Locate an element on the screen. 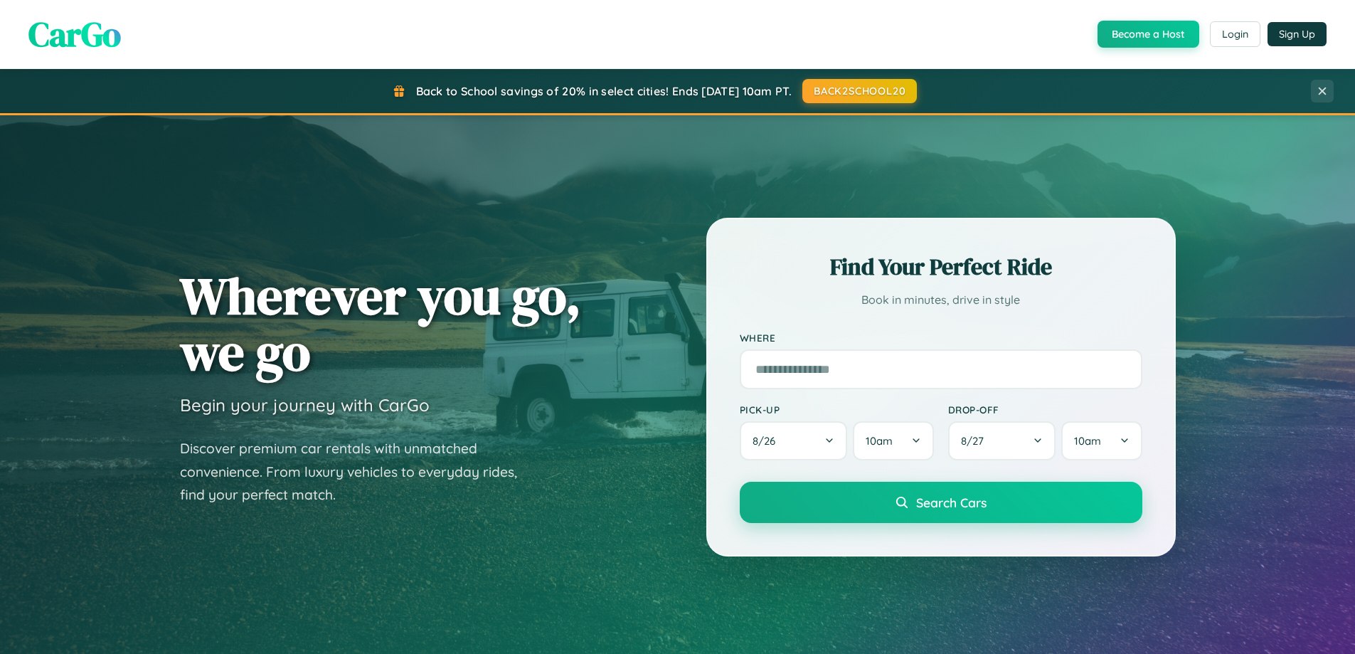  span: Search Cars is located at coordinates (951, 502).